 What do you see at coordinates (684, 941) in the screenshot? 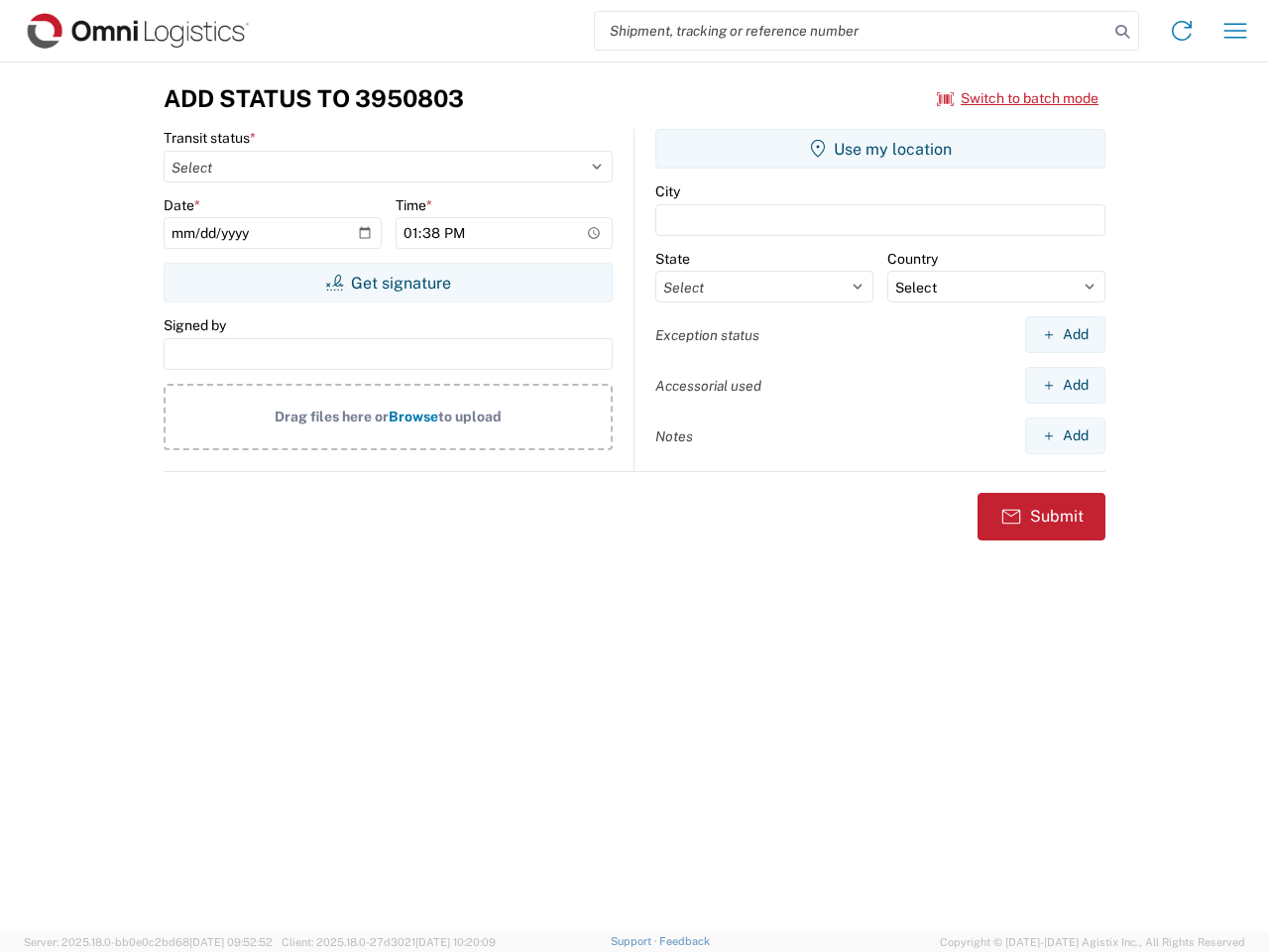
I see `a: Feedback` at bounding box center [684, 941].